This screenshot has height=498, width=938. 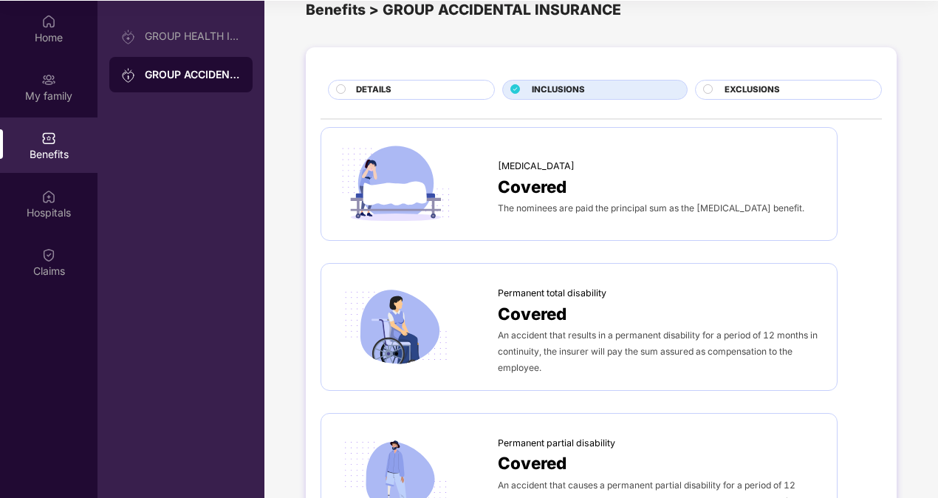 I want to click on img: svg+xml;base64,PHN2ZyBpZD0iSG9zcGl0YWxzIiB4bWxucz0iaHR0cDovL3d3dy53My5vcmcvMjAwMC9zdmciIHdpZHRoPS..., so click(x=49, y=197).